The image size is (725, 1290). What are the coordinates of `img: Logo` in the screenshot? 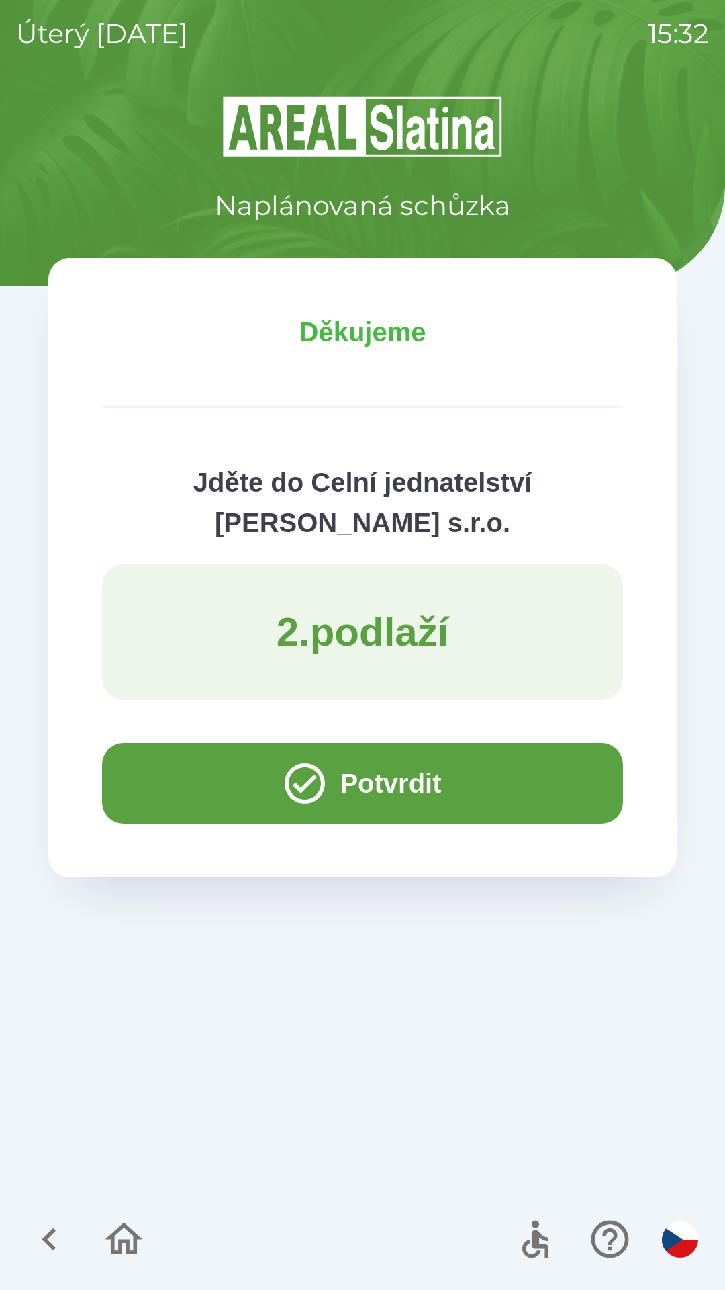 It's located at (363, 126).